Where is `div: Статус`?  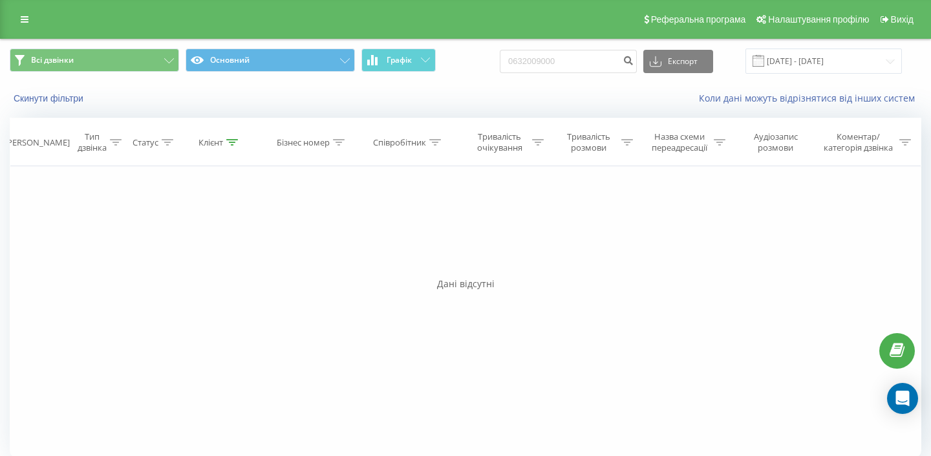 div: Статус is located at coordinates (145, 142).